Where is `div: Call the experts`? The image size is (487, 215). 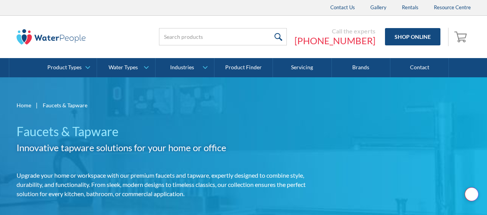
div: Call the experts is located at coordinates (335, 31).